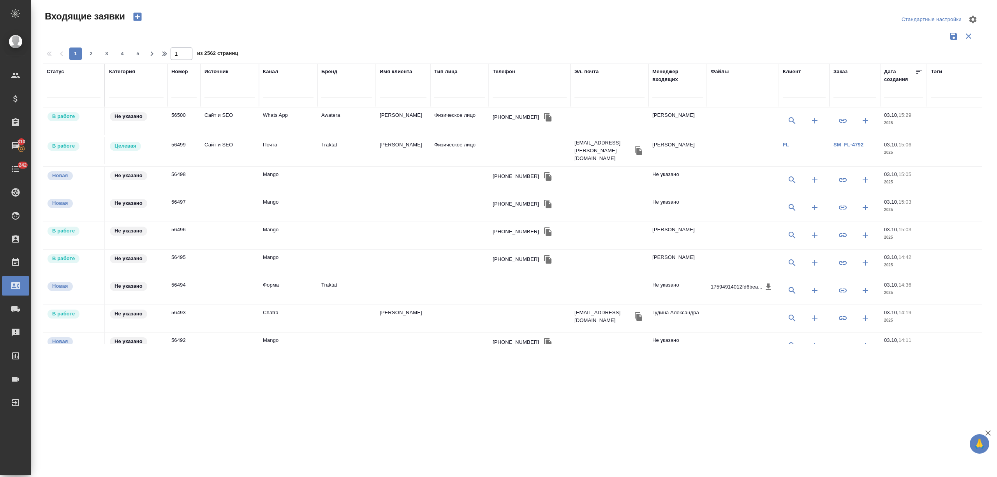 This screenshot has width=997, height=477. I want to click on span: 3, so click(107, 54).